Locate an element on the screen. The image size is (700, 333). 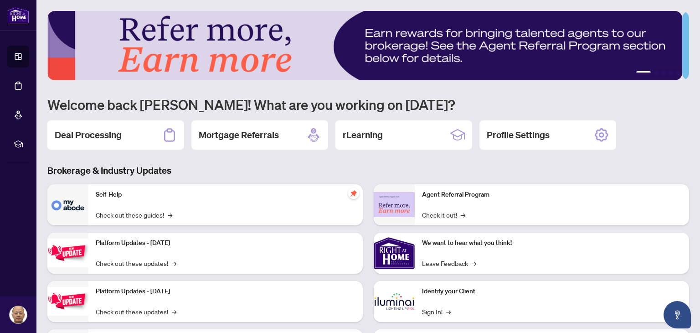
button: 5 is located at coordinates (678, 73).